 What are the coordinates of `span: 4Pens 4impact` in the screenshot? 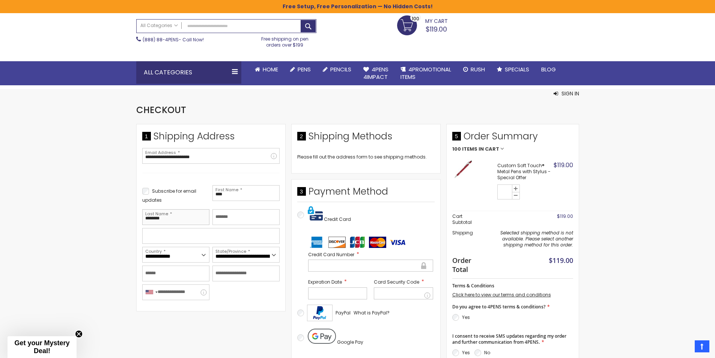 It's located at (376, 73).